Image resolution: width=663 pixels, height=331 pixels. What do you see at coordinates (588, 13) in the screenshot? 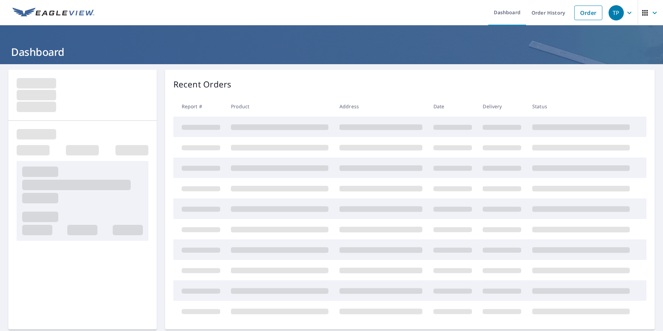
I see `a: Order` at bounding box center [588, 13].